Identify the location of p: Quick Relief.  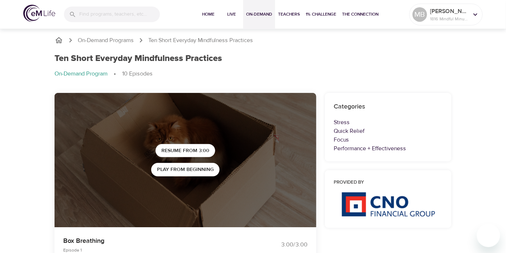
(388, 131).